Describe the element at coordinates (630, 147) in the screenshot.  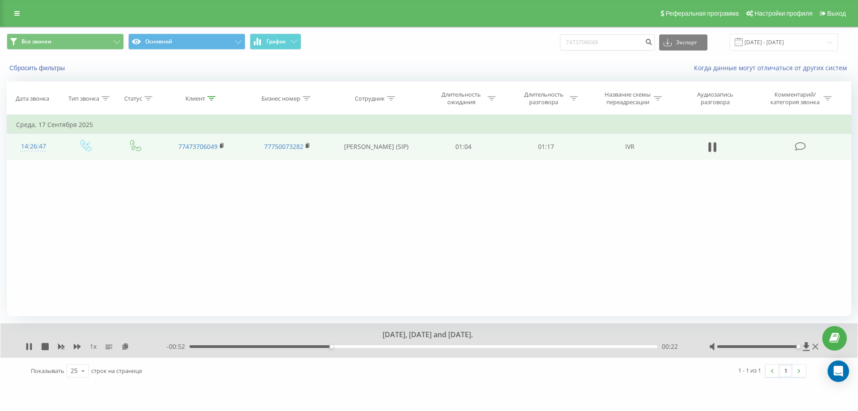
I see `td: IVR` at that location.